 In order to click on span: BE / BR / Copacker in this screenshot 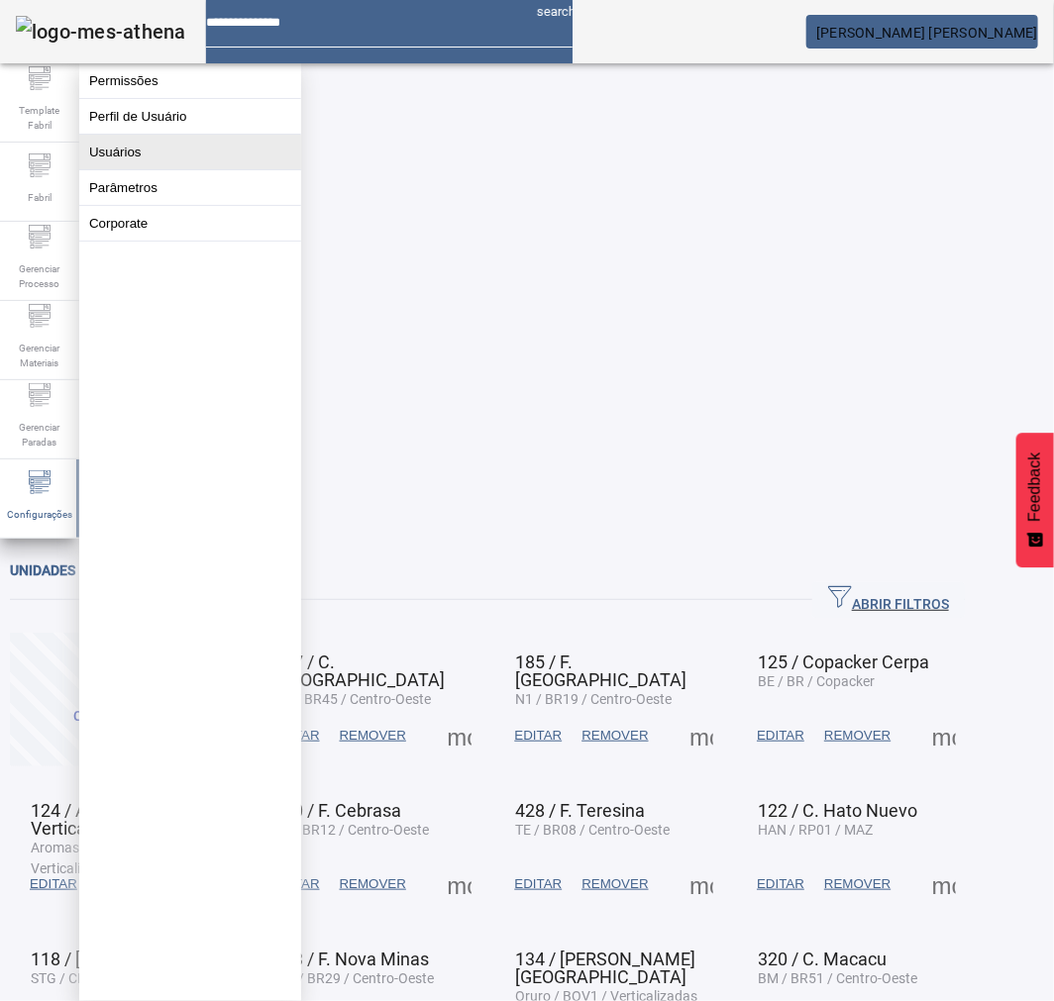, I will do `click(816, 681)`.